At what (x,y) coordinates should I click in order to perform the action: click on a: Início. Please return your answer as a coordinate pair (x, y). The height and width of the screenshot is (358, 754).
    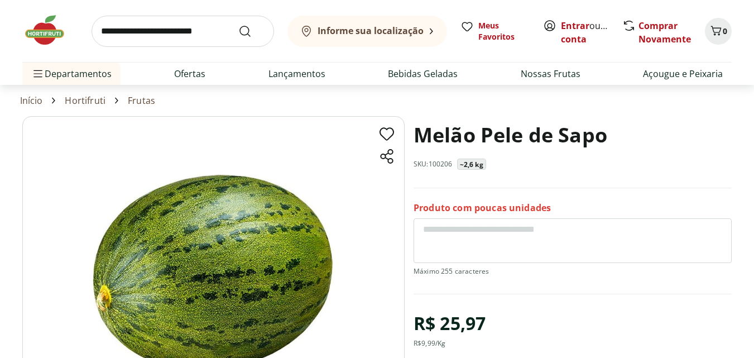
    Looking at the image, I should click on (31, 100).